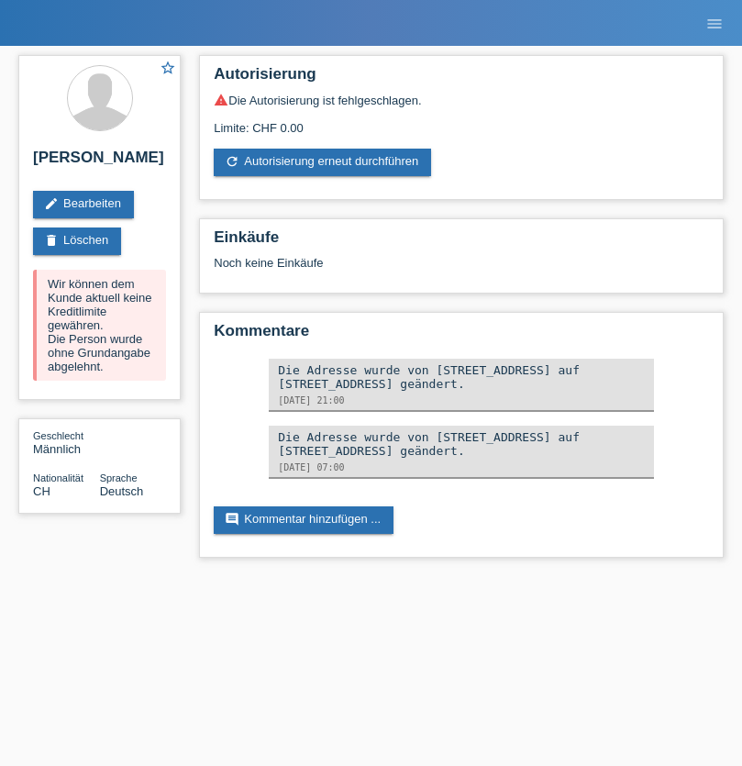 This screenshot has height=766, width=742. What do you see at coordinates (461, 100) in the screenshot?
I see `div: Die Autorisierung ist fehlgeschlagen.` at bounding box center [461, 100].